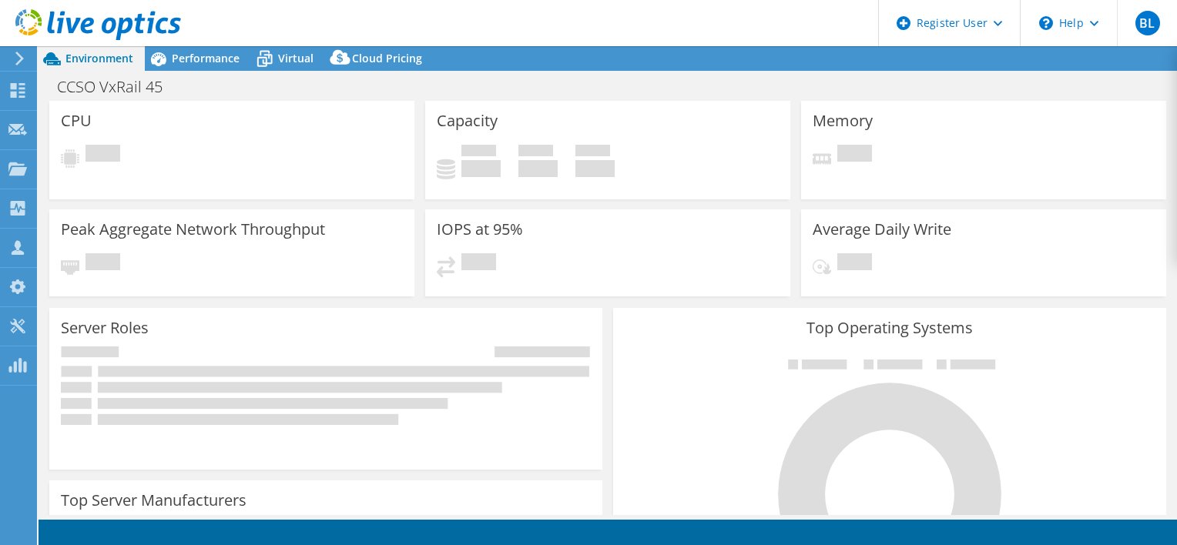 The width and height of the screenshot is (1177, 545). Describe the element at coordinates (890, 328) in the screenshot. I see `h3: Top Operating Systems` at that location.